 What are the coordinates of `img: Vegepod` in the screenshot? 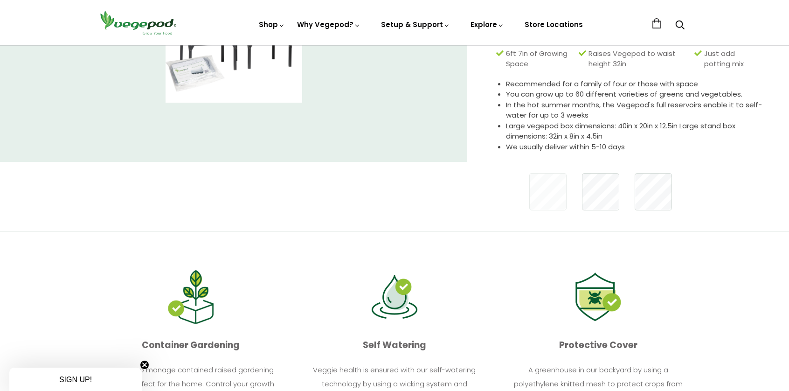 It's located at (138, 22).